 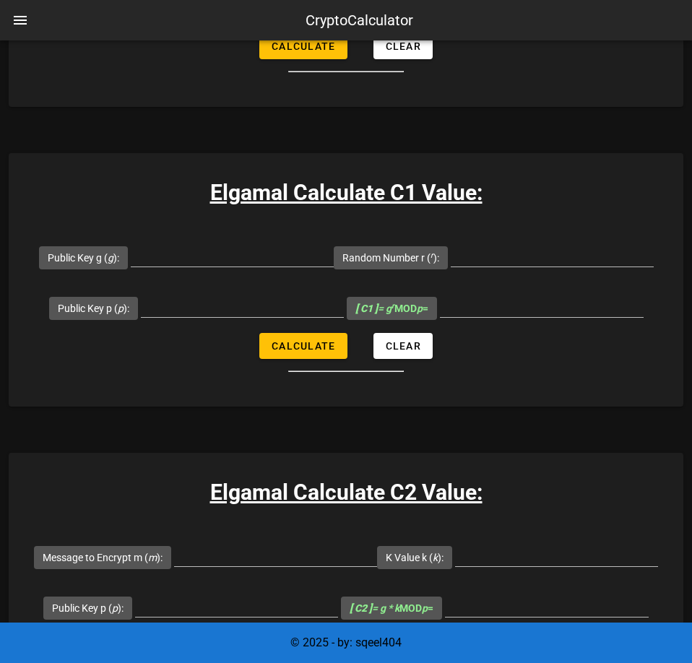 I want to click on h3: Elgamal Calculate C2 Value:, so click(x=346, y=492).